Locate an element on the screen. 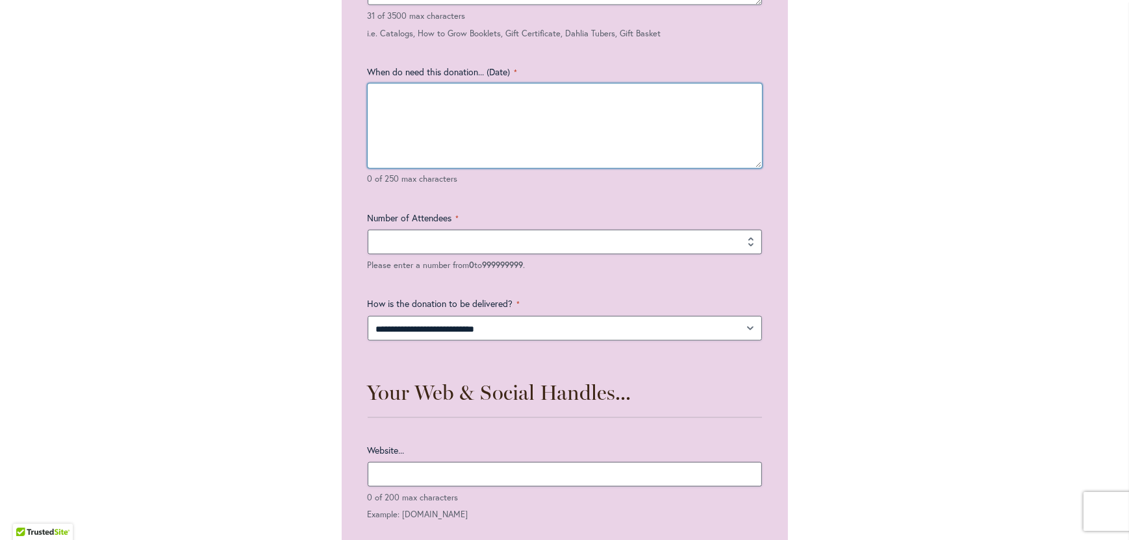 The width and height of the screenshot is (1129, 540). div: i.e. Catalogs, How to Grow Booklets, Gift Certificate, Dahlia Tubers, Gift Basket is located at coordinates (564, 34).